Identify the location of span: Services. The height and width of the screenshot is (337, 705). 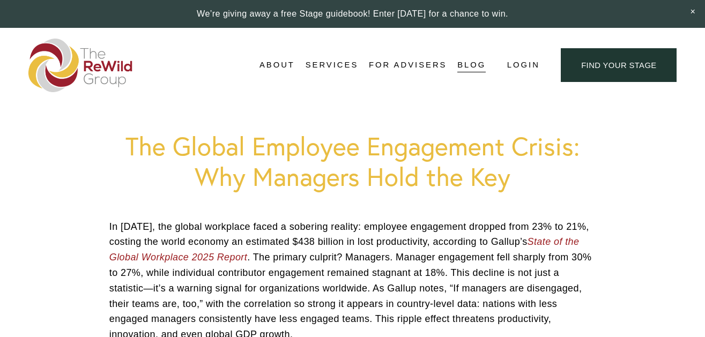
(332, 65).